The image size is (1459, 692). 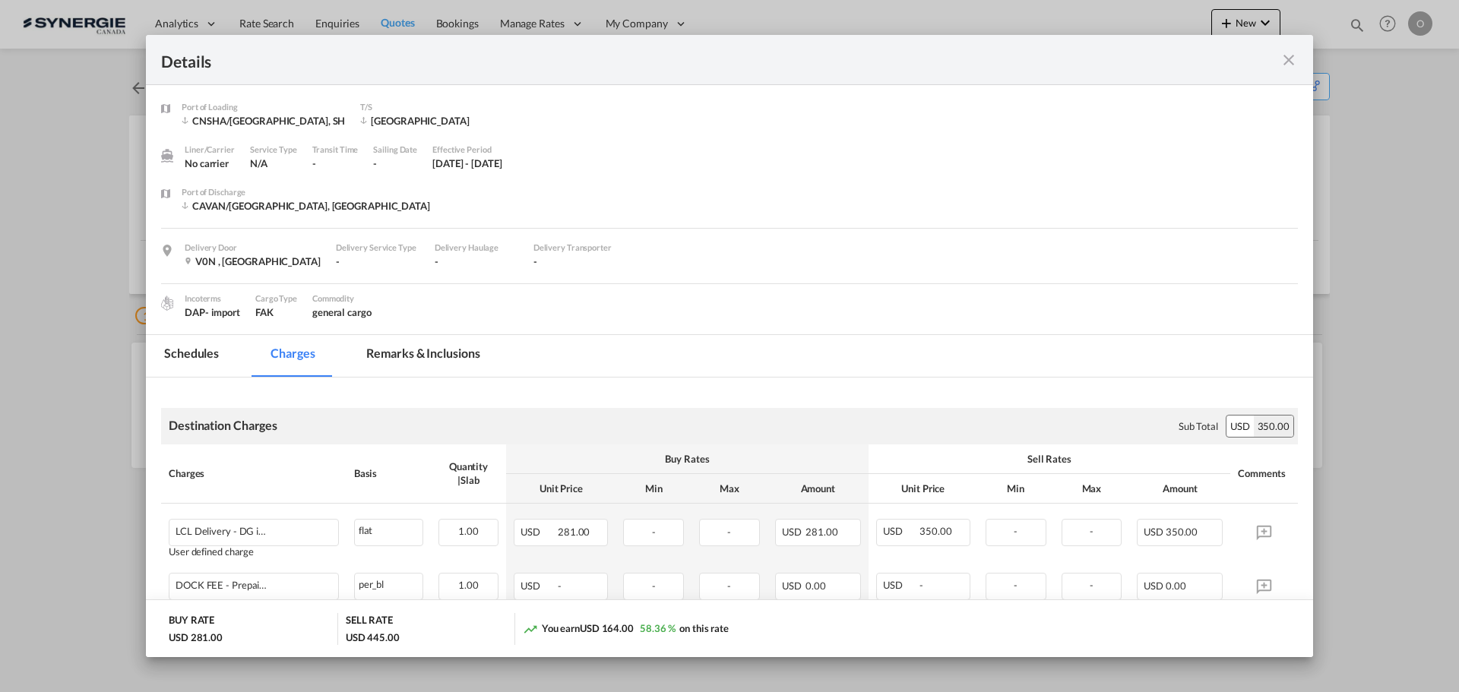 What do you see at coordinates (263, 107) in the screenshot?
I see `div: Port of Loading` at bounding box center [263, 107].